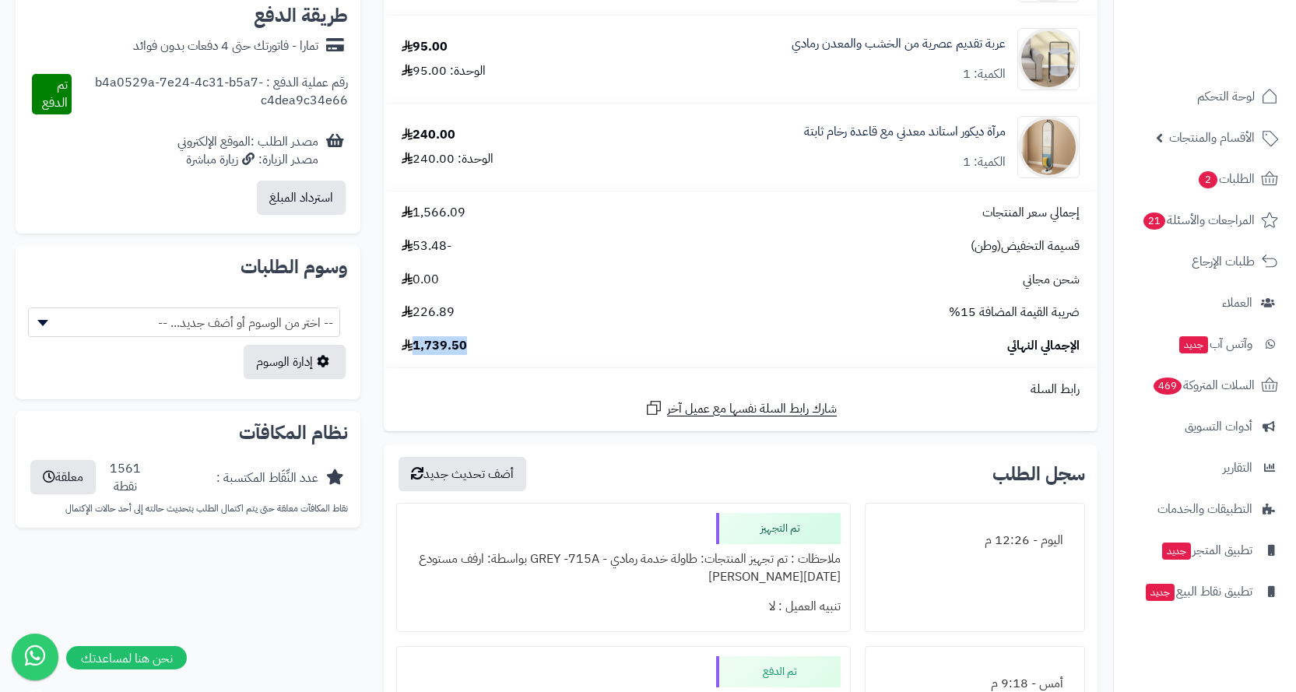  What do you see at coordinates (63, 477) in the screenshot?
I see `button: معلقة` at bounding box center [63, 477].